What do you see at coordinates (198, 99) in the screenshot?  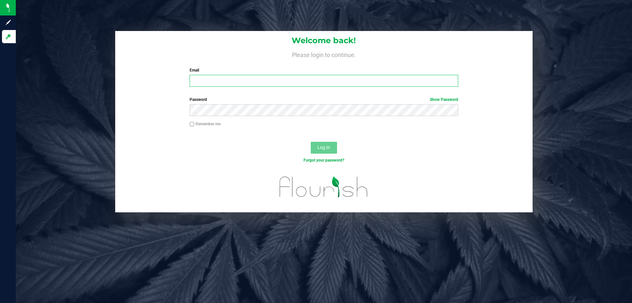 I see `span: Password` at bounding box center [198, 99].